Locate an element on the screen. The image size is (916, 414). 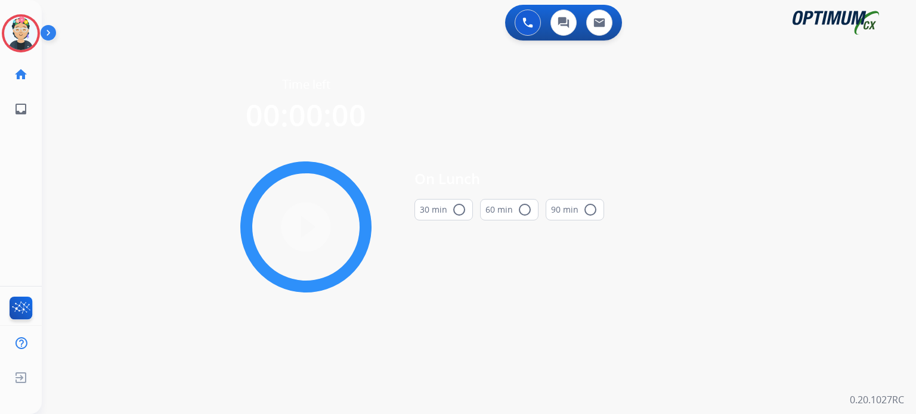
span: On Lunch is located at coordinates (509, 179).